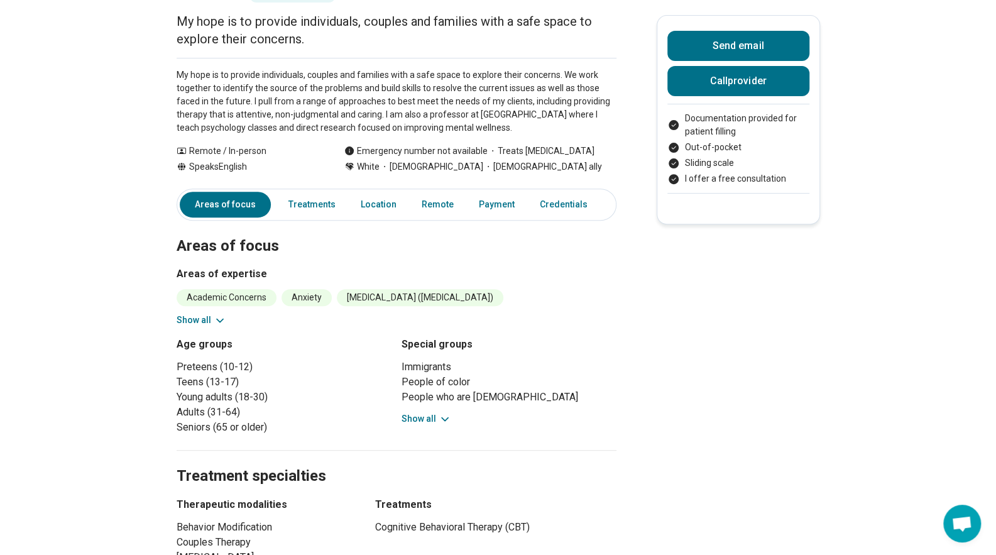 The width and height of the screenshot is (996, 555). I want to click on li: Academic Concerns, so click(226, 297).